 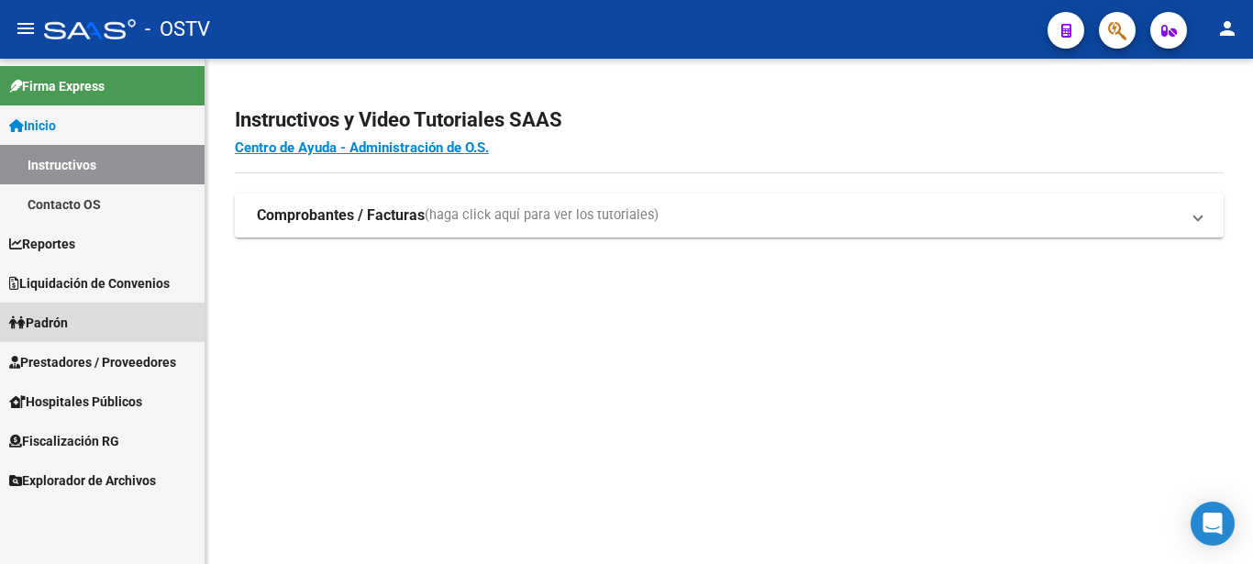 I want to click on a: Centro de Ayuda - Administración de O.S., so click(x=361, y=148).